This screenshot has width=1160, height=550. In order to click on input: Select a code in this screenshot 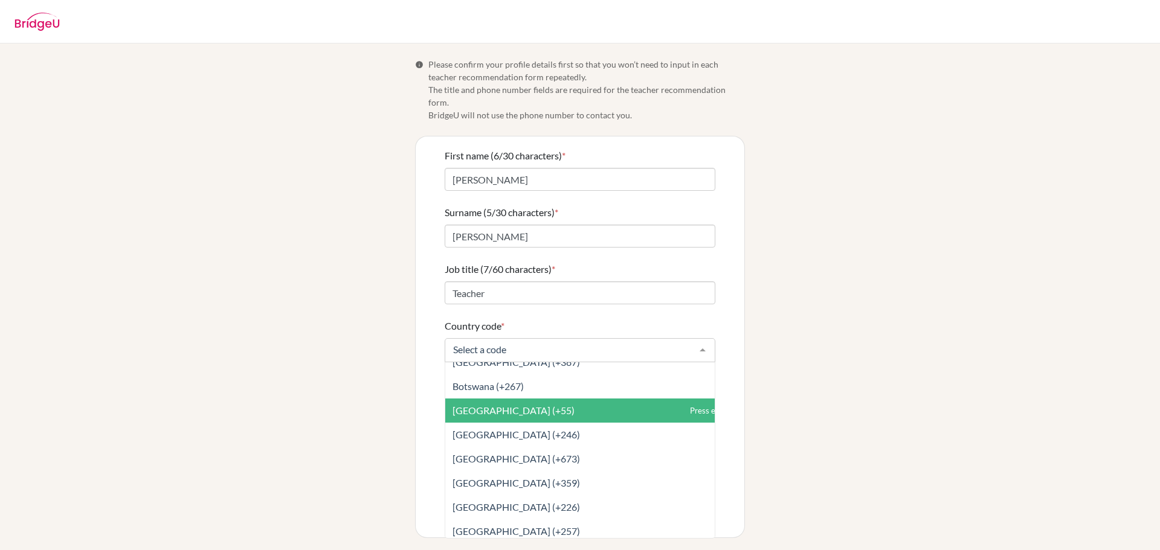, I will do `click(570, 350)`.